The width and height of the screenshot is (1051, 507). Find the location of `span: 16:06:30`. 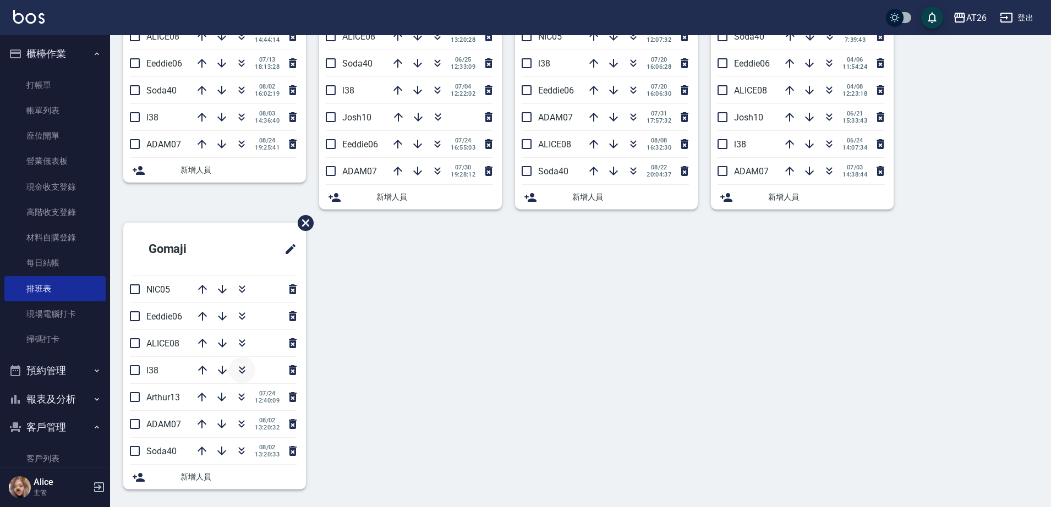

span: 16:06:30 is located at coordinates (659, 94).